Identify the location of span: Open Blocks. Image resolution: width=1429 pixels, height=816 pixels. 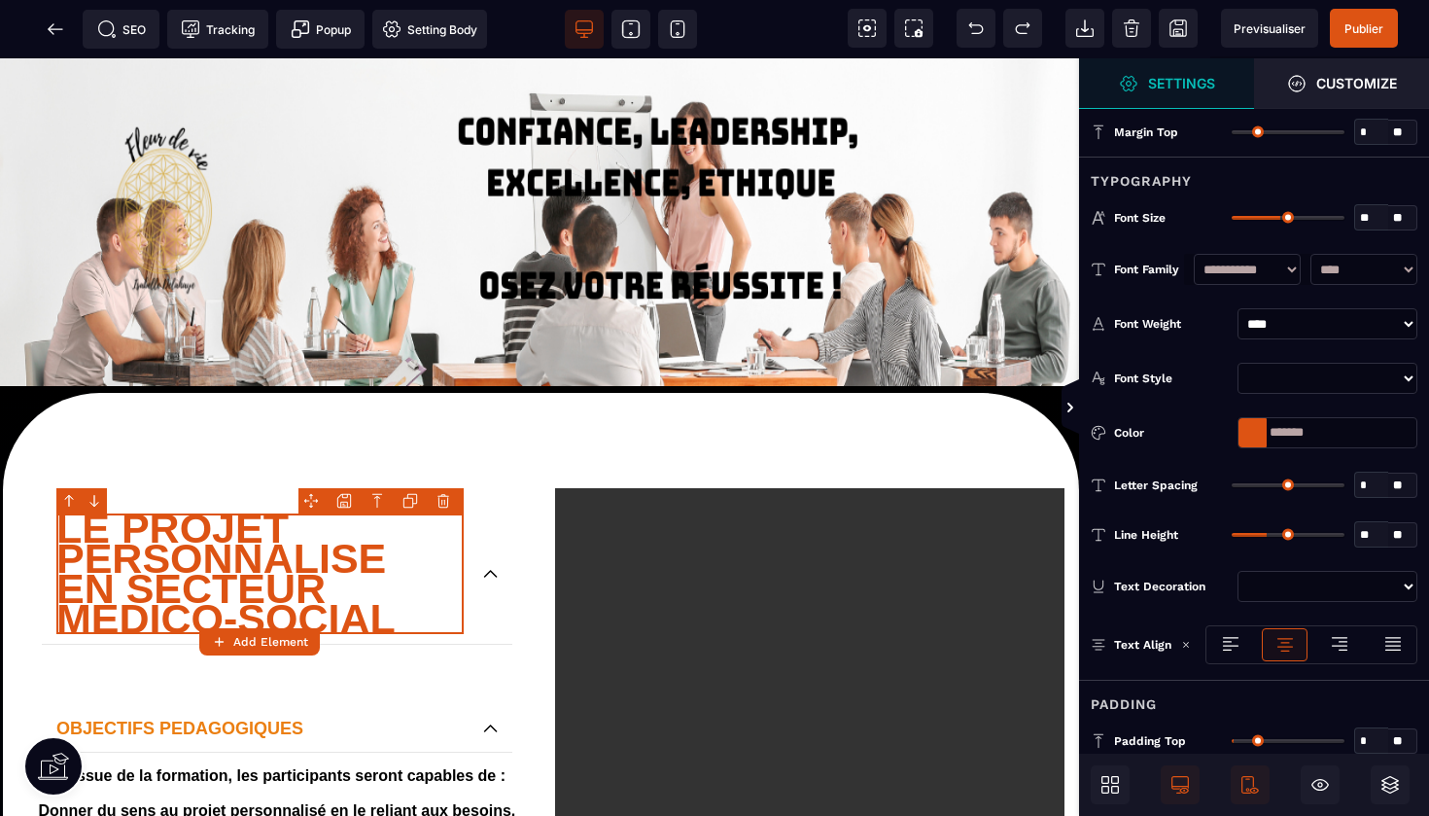
(1110, 785).